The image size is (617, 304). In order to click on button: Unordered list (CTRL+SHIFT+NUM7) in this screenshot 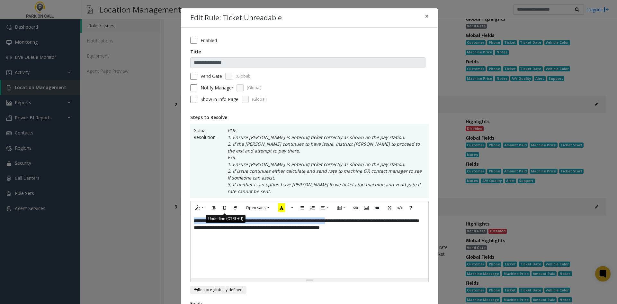, I will do `click(302, 208)`.